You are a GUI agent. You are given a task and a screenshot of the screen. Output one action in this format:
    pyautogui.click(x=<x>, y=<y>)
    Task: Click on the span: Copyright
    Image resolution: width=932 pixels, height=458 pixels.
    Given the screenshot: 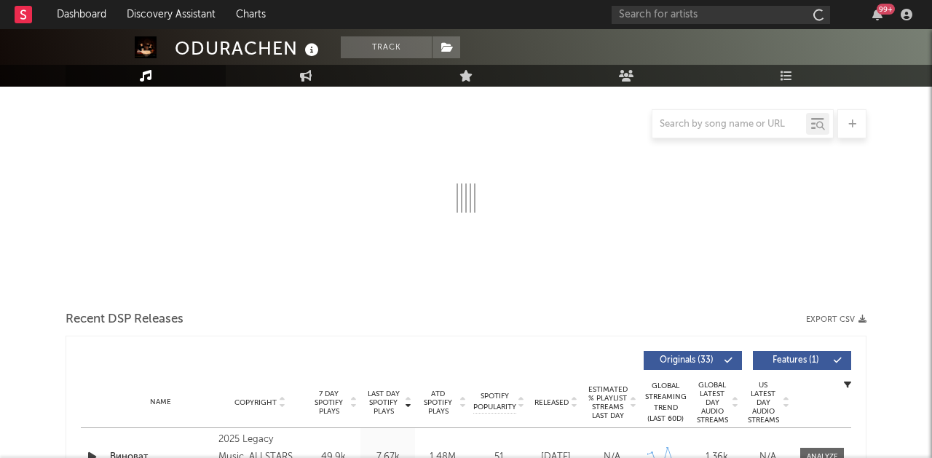 What is the action you would take?
    pyautogui.click(x=255, y=402)
    